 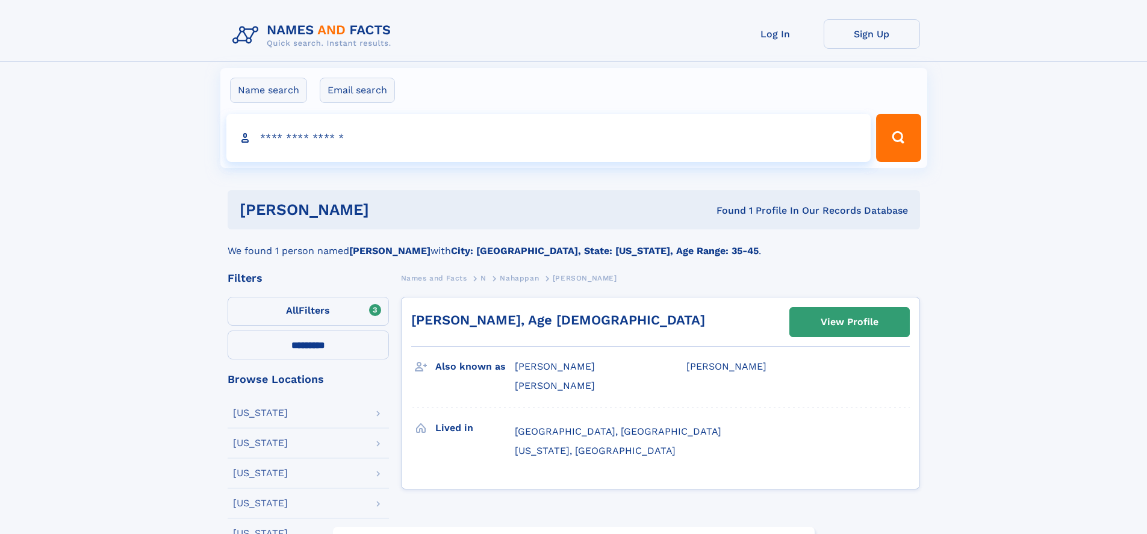 What do you see at coordinates (475, 428) in the screenshot?
I see `h3: Lived in` at bounding box center [475, 428].